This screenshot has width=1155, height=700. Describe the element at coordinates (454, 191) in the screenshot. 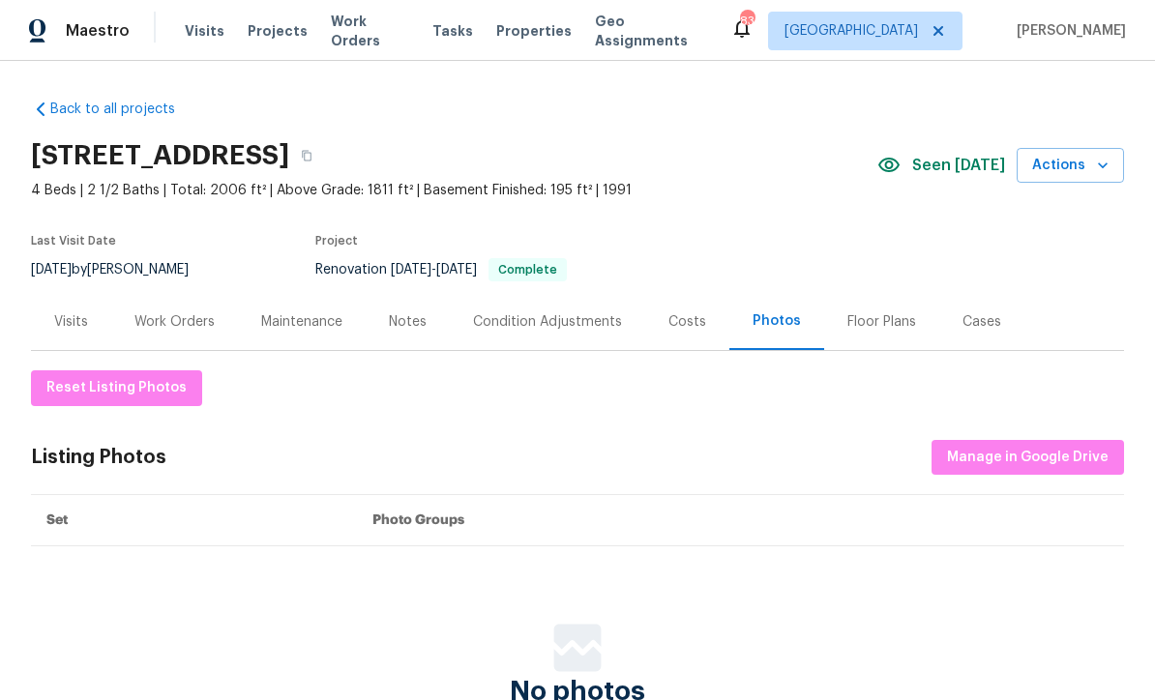

I see `span: 4 Beds | 2 1/2 Baths | Total: 2006 ft² | Above Grade: 1811 ft² | Basement Finished: 195 ft² | 1991` at that location.